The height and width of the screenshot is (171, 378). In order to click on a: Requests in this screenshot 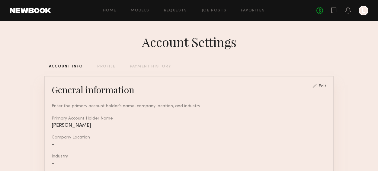, I will do `click(175, 11)`.